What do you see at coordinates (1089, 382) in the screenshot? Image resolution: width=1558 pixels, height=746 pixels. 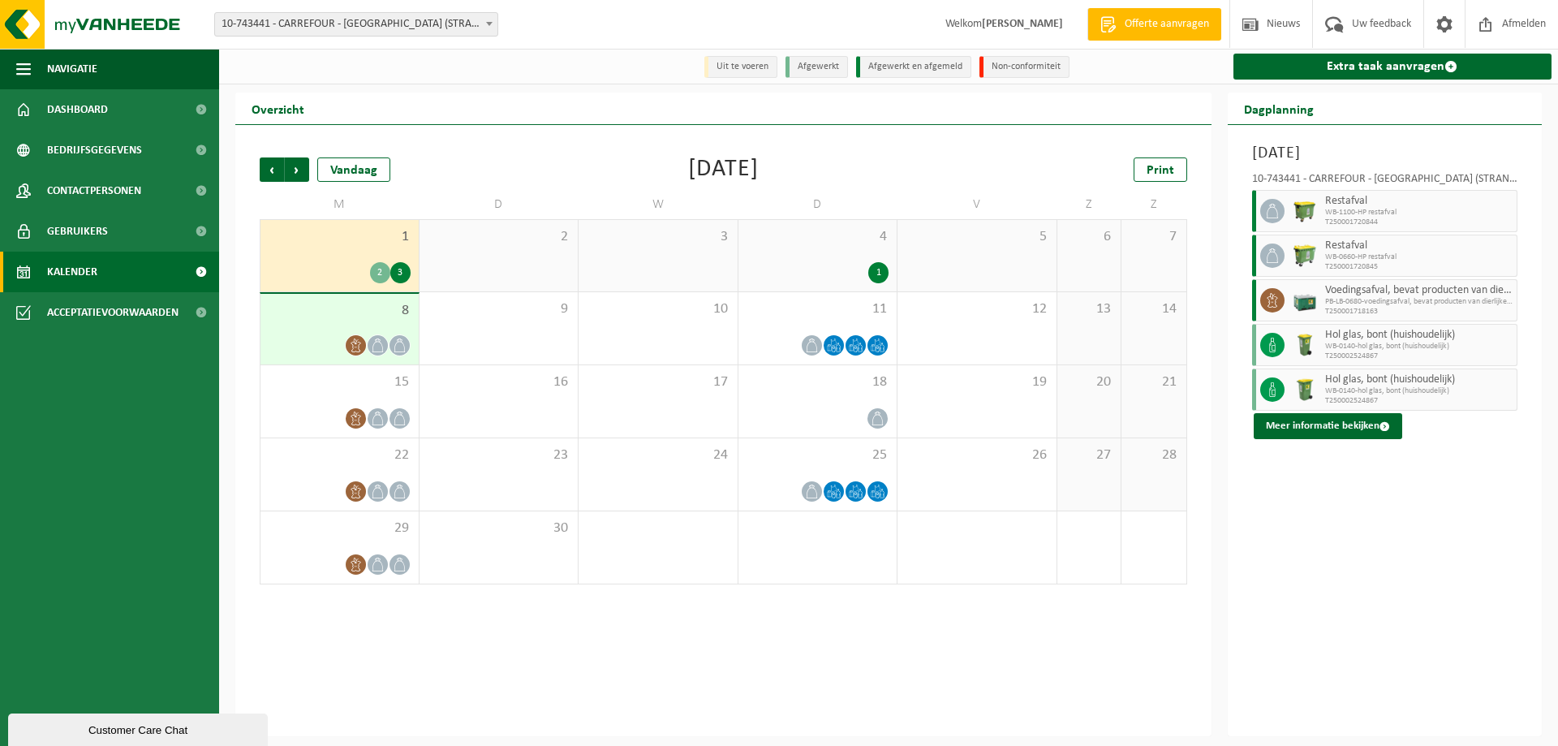 I see `span: 20` at bounding box center [1089, 382].